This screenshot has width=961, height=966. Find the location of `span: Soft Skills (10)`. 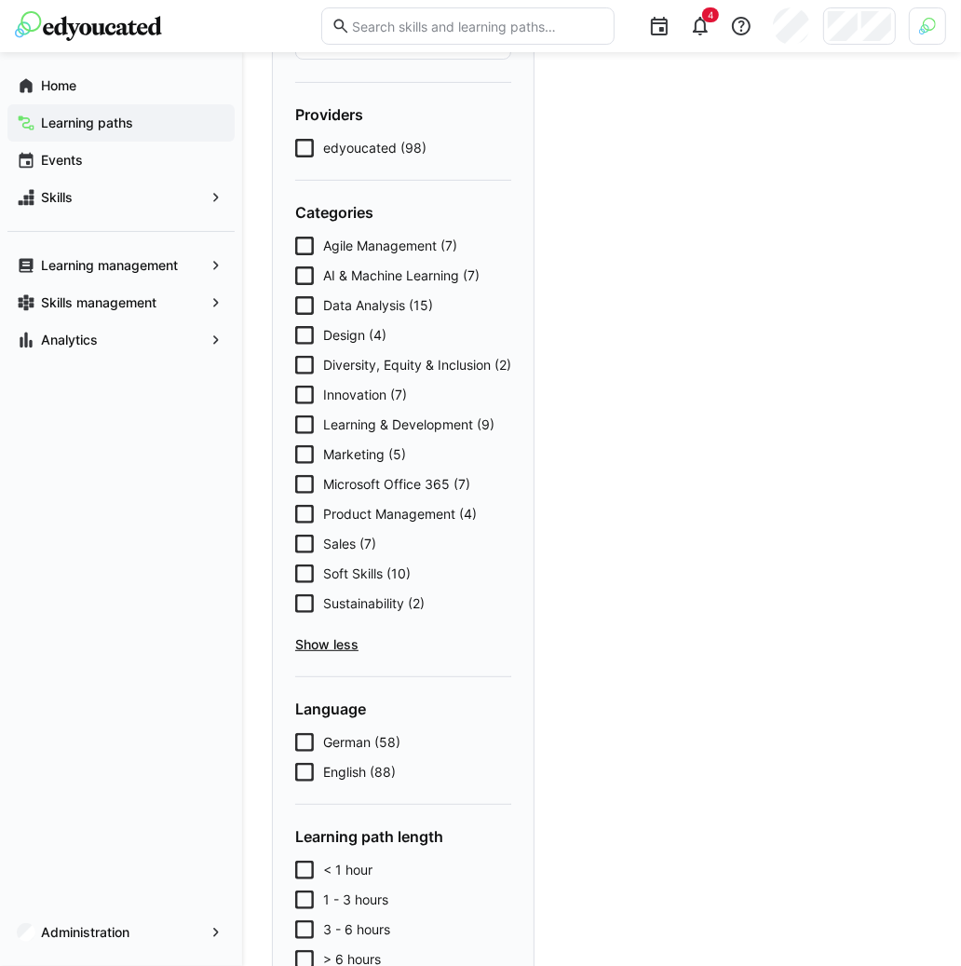

span: Soft Skills (10) is located at coordinates (367, 574).